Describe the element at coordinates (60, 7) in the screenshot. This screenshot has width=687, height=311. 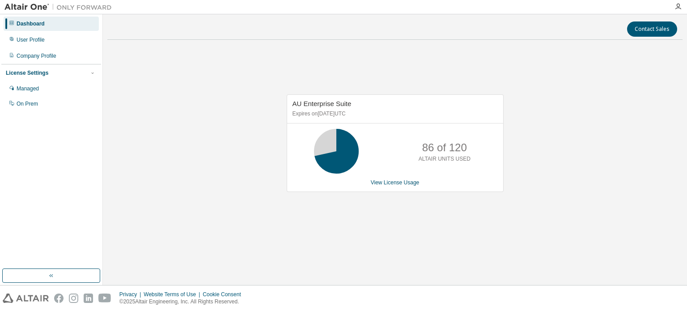
I see `img: Altair One` at that location.